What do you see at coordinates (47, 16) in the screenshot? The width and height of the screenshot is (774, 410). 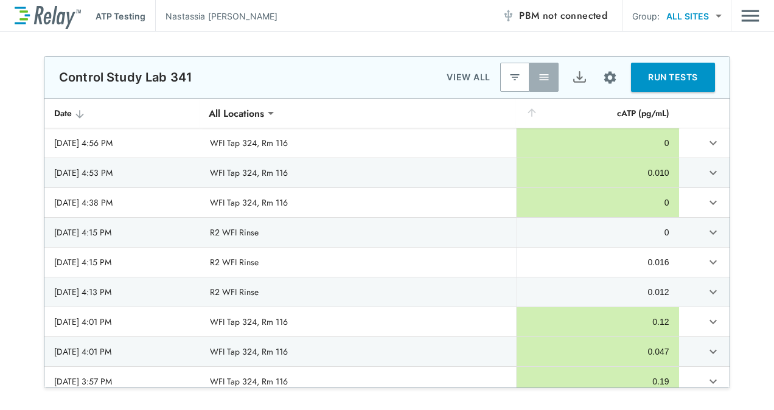 I see `img: LuminUltra Relay` at bounding box center [47, 16].